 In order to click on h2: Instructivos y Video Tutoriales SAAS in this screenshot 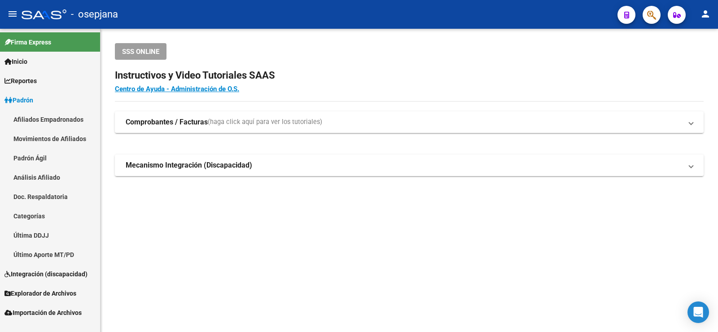, I will do `click(409, 75)`.